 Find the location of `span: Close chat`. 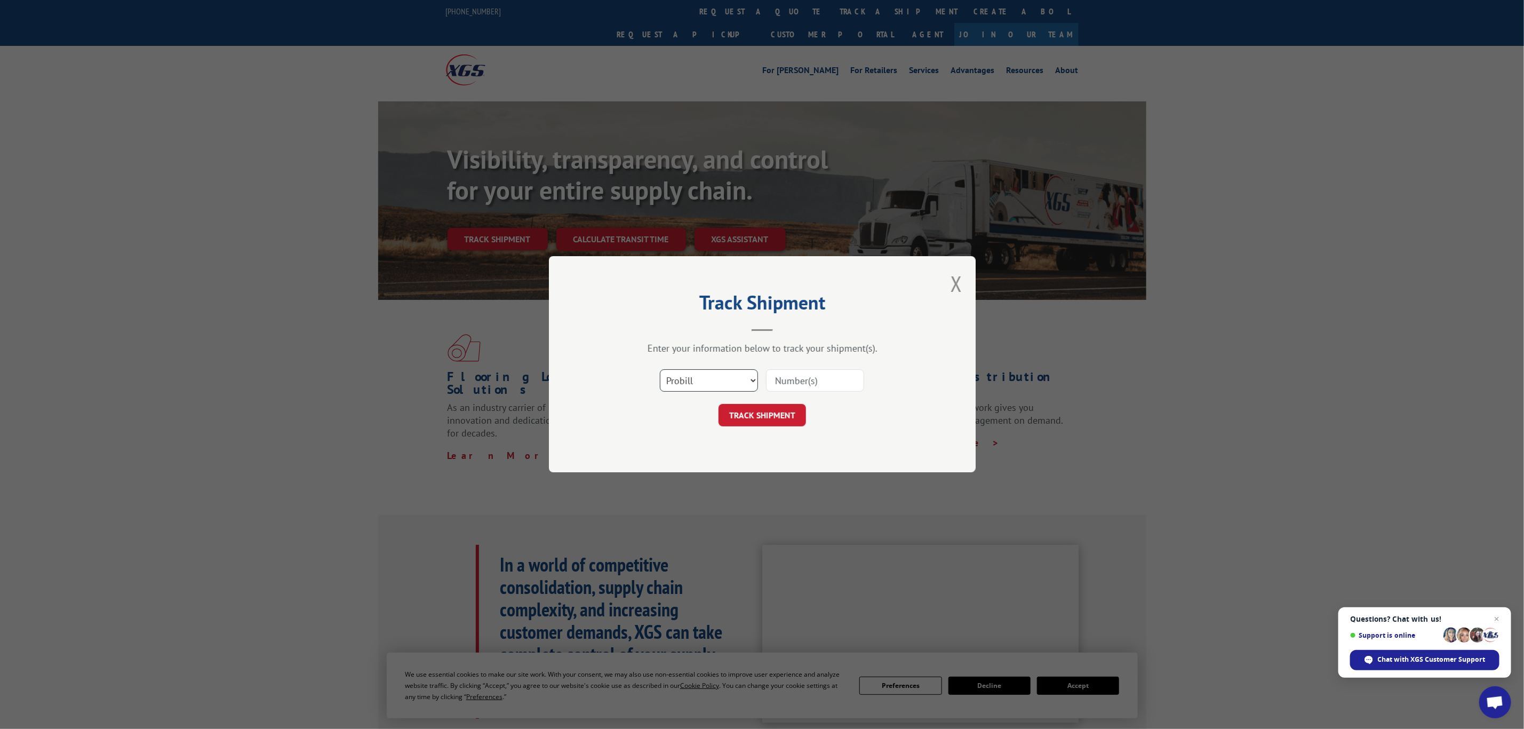

span: Close chat is located at coordinates (1497, 619).